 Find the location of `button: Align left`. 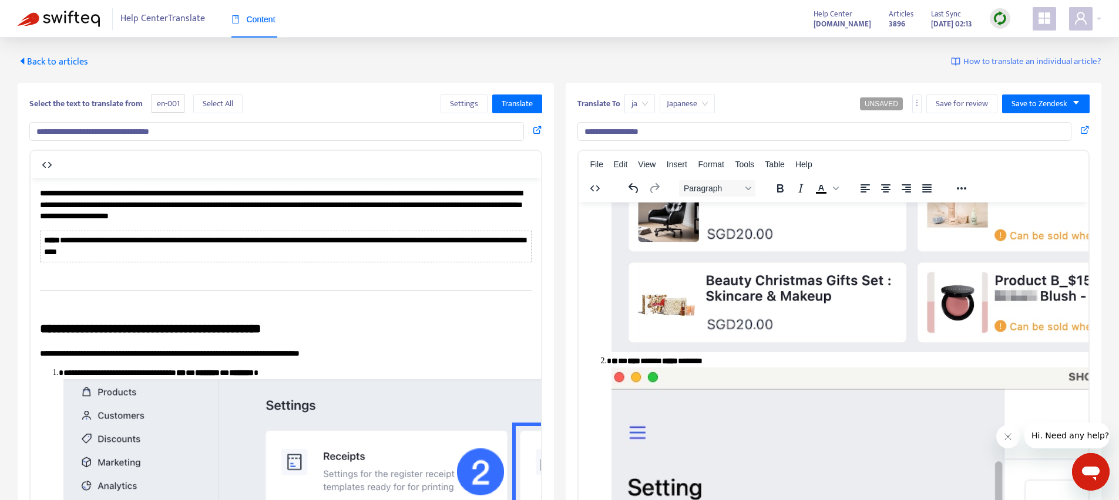

button: Align left is located at coordinates (865, 189).